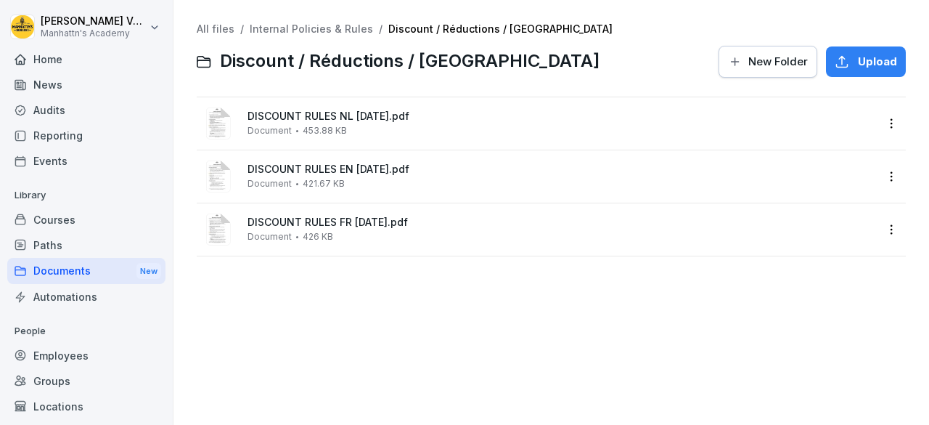 The width and height of the screenshot is (929, 425). What do you see at coordinates (324, 184) in the screenshot?
I see `span: 421.67 KB` at bounding box center [324, 184].